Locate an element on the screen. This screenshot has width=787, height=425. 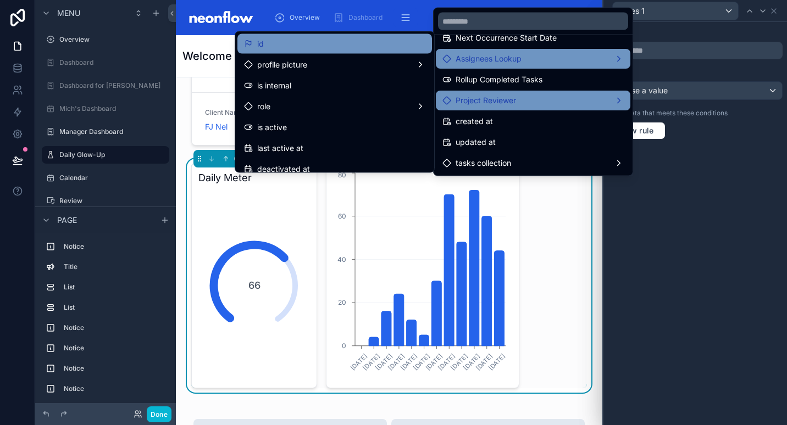
label: Manager Dashboard is located at coordinates (113, 132).